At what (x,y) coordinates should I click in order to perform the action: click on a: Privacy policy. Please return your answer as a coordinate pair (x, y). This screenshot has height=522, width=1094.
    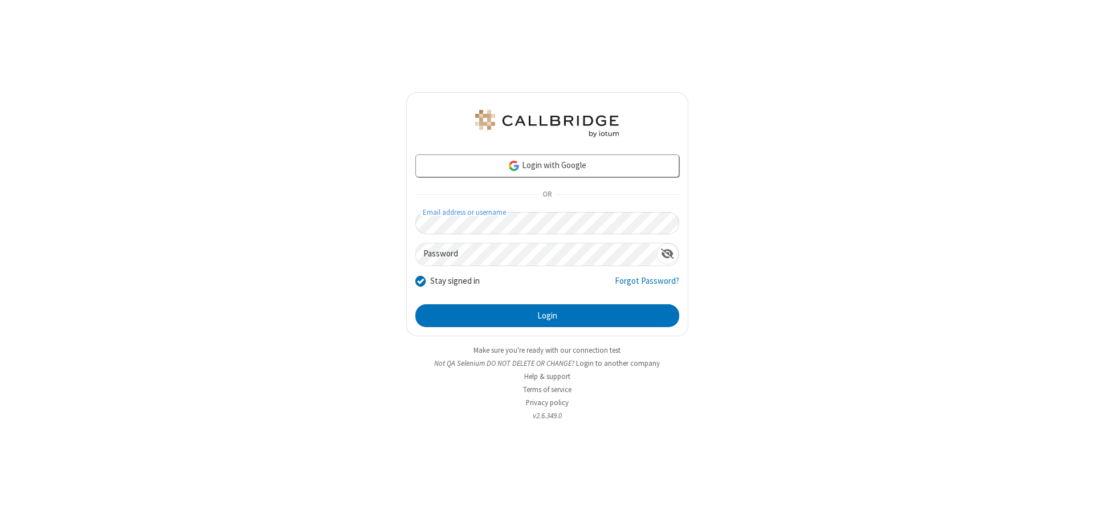
    Looking at the image, I should click on (547, 402).